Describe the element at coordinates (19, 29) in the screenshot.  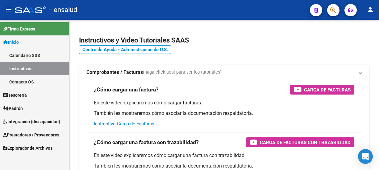
I see `span: Firma Express` at that location.